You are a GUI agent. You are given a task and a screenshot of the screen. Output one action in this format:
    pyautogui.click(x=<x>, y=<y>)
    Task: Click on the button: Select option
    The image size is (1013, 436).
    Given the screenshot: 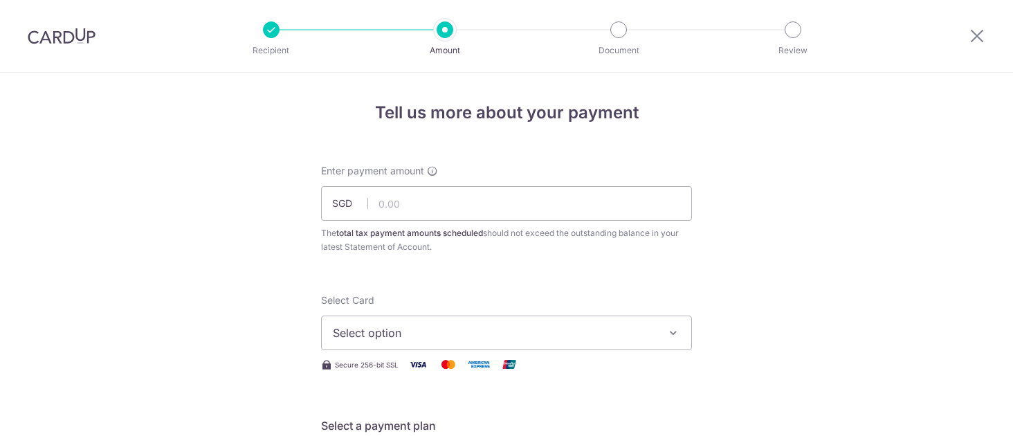 What is the action you would take?
    pyautogui.click(x=507, y=333)
    